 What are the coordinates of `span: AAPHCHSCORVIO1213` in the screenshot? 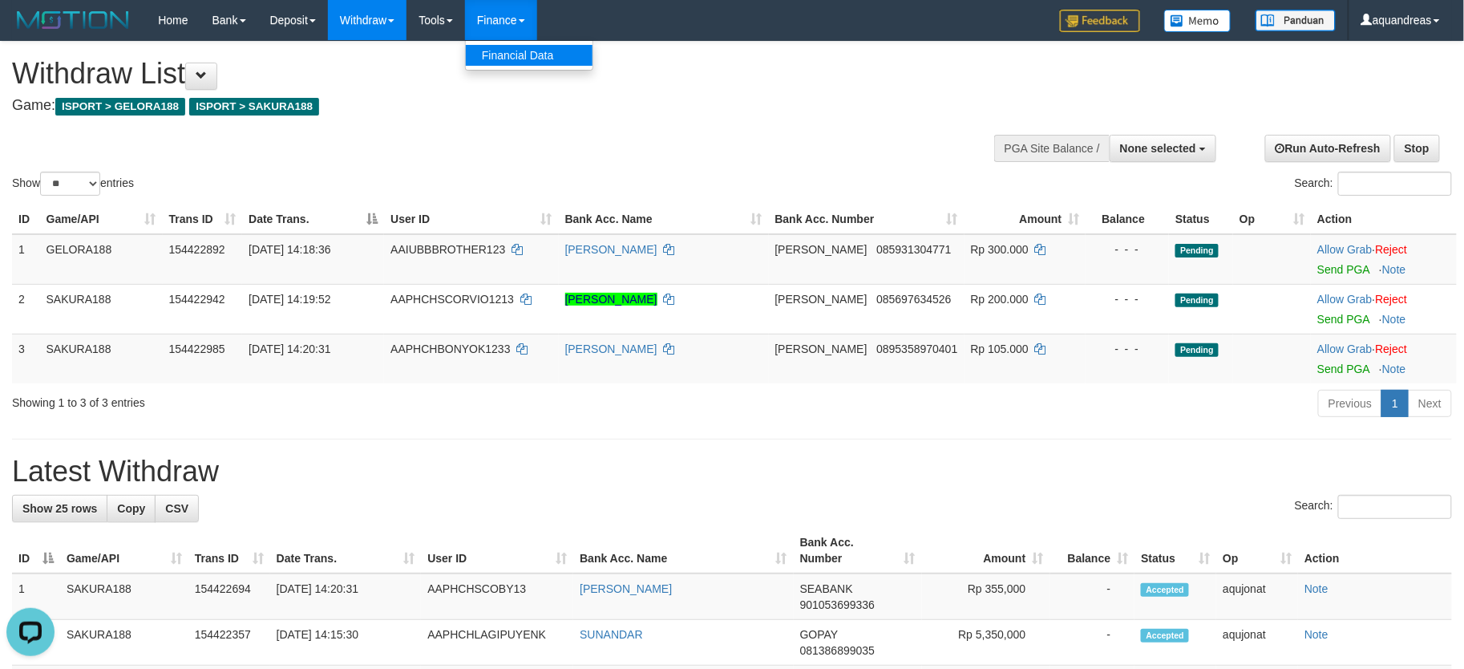 It's located at (452, 299).